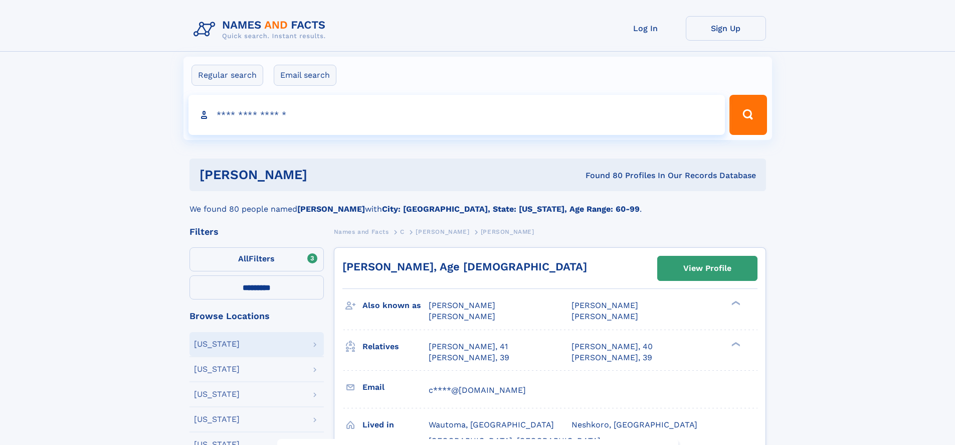  What do you see at coordinates (396, 425) in the screenshot?
I see `h3: Lived in` at bounding box center [396, 425].